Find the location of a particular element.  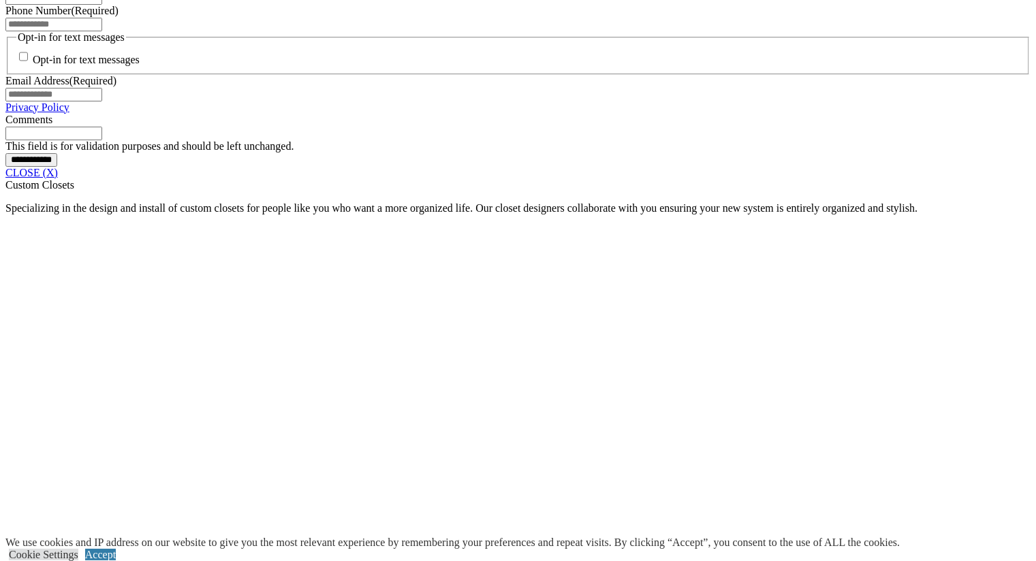

a: Privacy Policy is located at coordinates (37, 107).